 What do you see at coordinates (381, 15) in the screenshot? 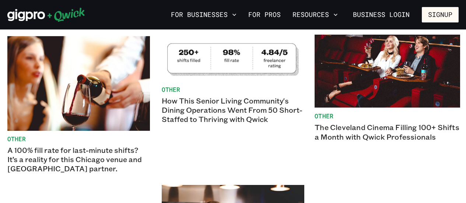
I see `a: Business Login` at bounding box center [381, 15].